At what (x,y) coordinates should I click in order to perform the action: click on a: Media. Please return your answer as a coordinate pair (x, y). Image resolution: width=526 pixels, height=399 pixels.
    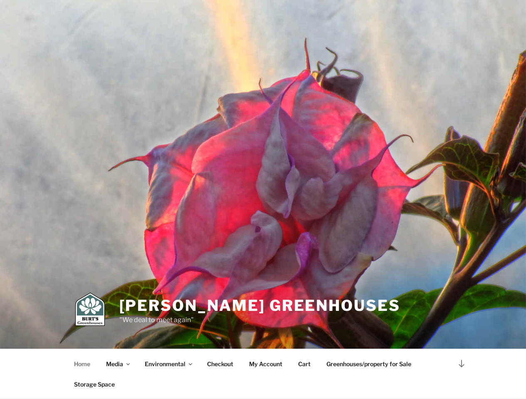
    Looking at the image, I should click on (118, 364).